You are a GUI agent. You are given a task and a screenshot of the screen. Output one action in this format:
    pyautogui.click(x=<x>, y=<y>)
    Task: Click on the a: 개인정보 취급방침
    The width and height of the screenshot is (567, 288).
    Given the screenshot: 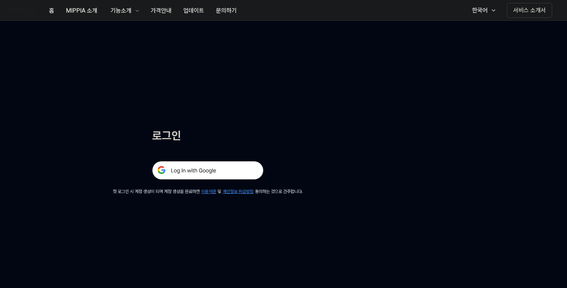 What is the action you would take?
    pyautogui.click(x=238, y=191)
    